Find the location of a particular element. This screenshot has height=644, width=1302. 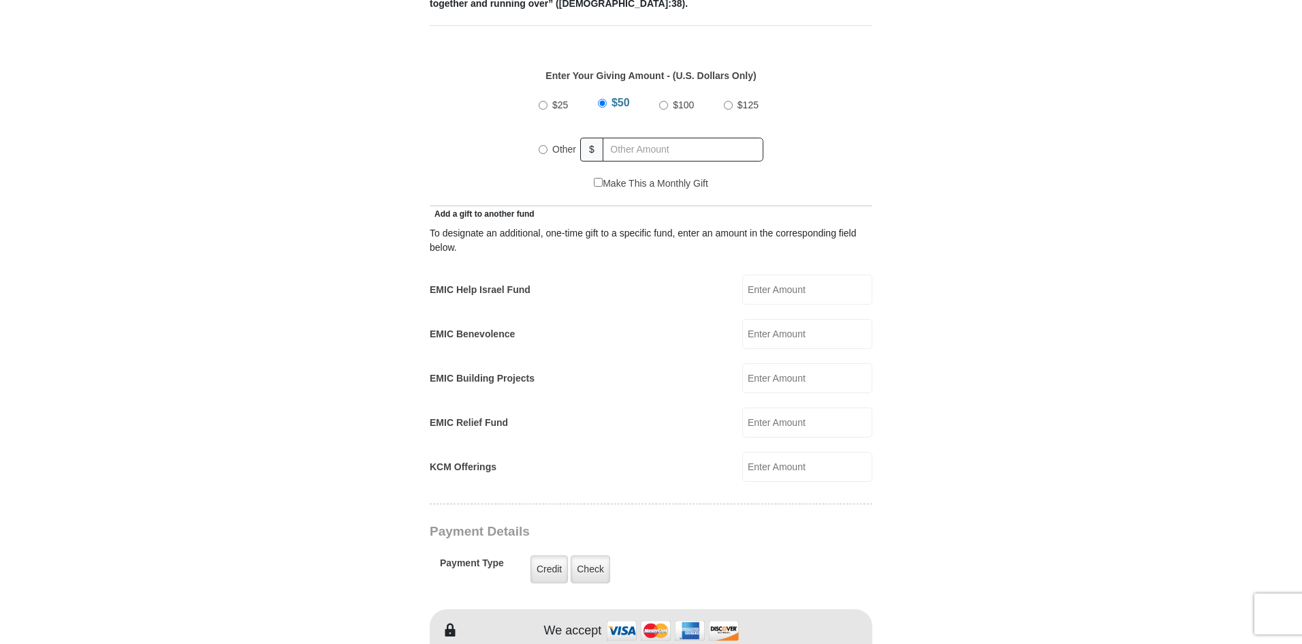

label: EMIC Relief Fund is located at coordinates (469, 422).